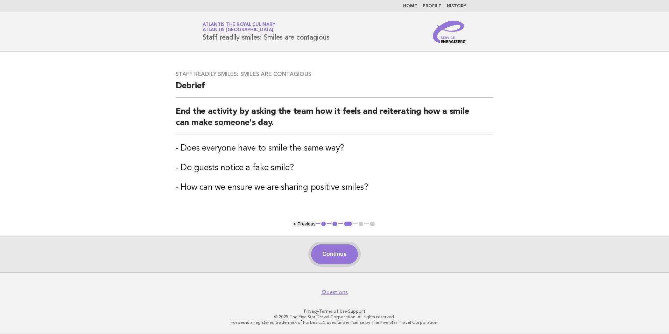 The image size is (669, 334). What do you see at coordinates (348, 224) in the screenshot?
I see `button: 3` at bounding box center [348, 224].